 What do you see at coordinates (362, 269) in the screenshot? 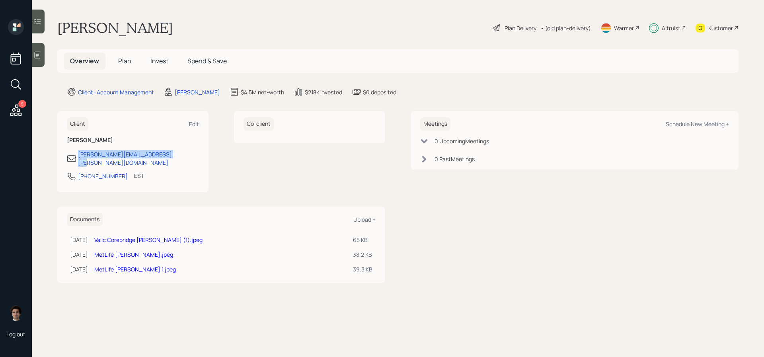
I see `div: 39.3 KB` at bounding box center [362, 269].